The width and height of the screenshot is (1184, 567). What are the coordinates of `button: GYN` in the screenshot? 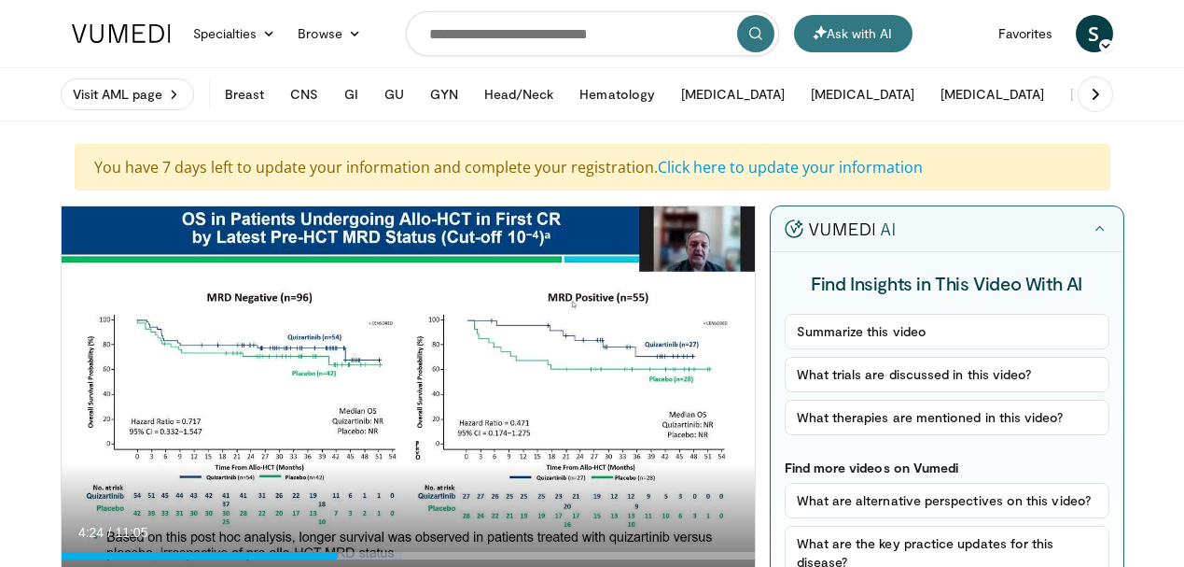 It's located at (443, 94).